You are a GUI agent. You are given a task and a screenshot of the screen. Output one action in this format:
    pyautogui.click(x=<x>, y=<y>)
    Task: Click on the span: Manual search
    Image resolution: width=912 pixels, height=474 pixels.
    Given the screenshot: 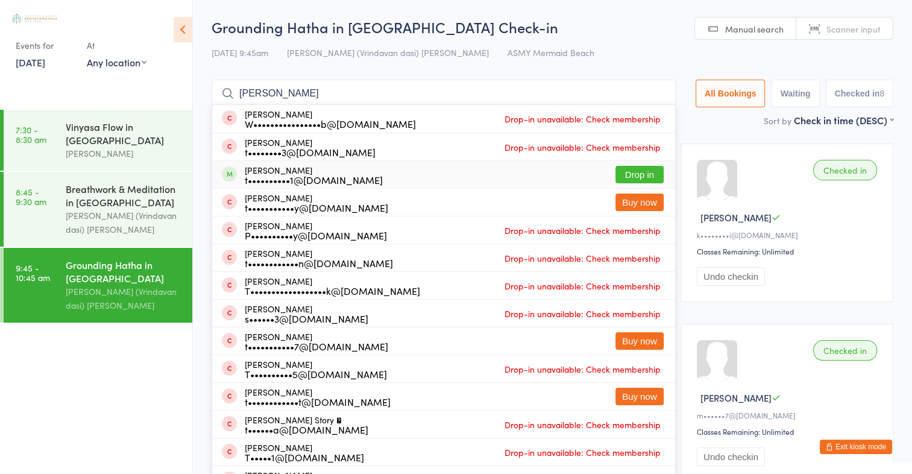 What is the action you would take?
    pyautogui.click(x=754, y=29)
    